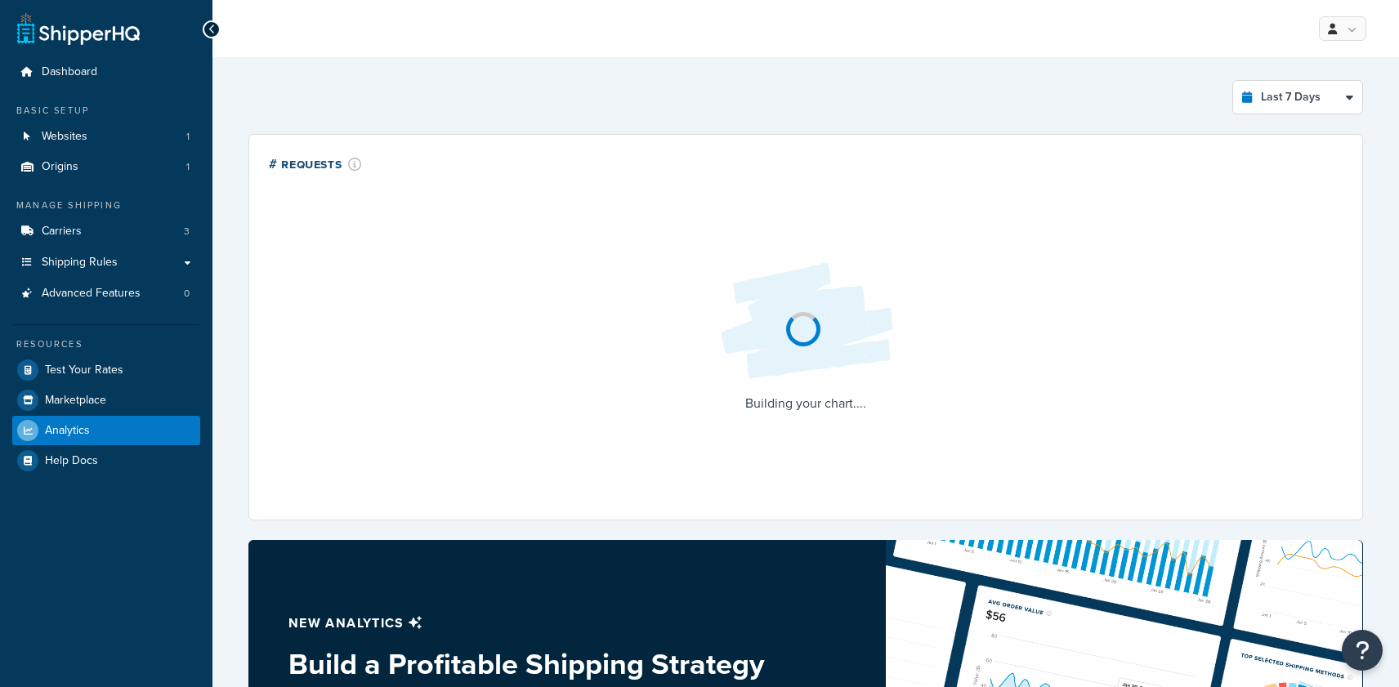  What do you see at coordinates (106, 72) in the screenshot?
I see `a: Dashboard` at bounding box center [106, 72].